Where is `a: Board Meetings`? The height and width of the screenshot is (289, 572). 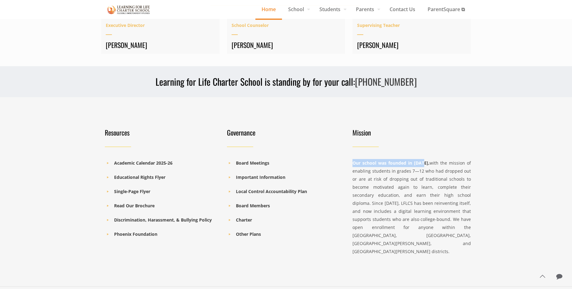
a: Board Meetings is located at coordinates (253, 163).